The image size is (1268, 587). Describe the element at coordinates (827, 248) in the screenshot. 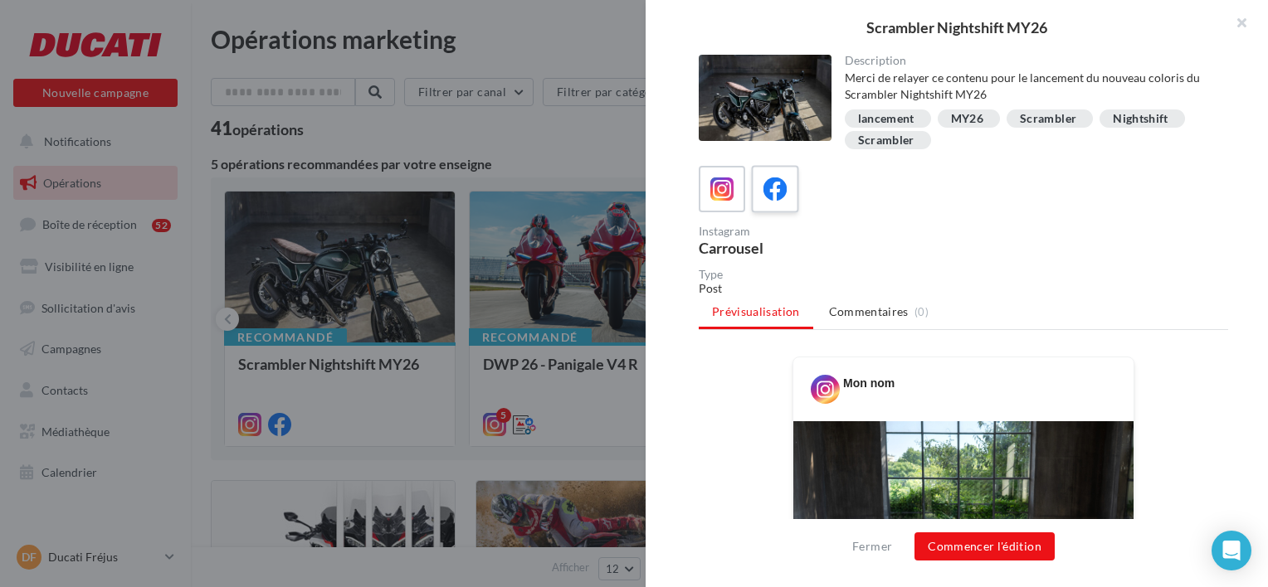

I see `div: Carrousel` at that location.